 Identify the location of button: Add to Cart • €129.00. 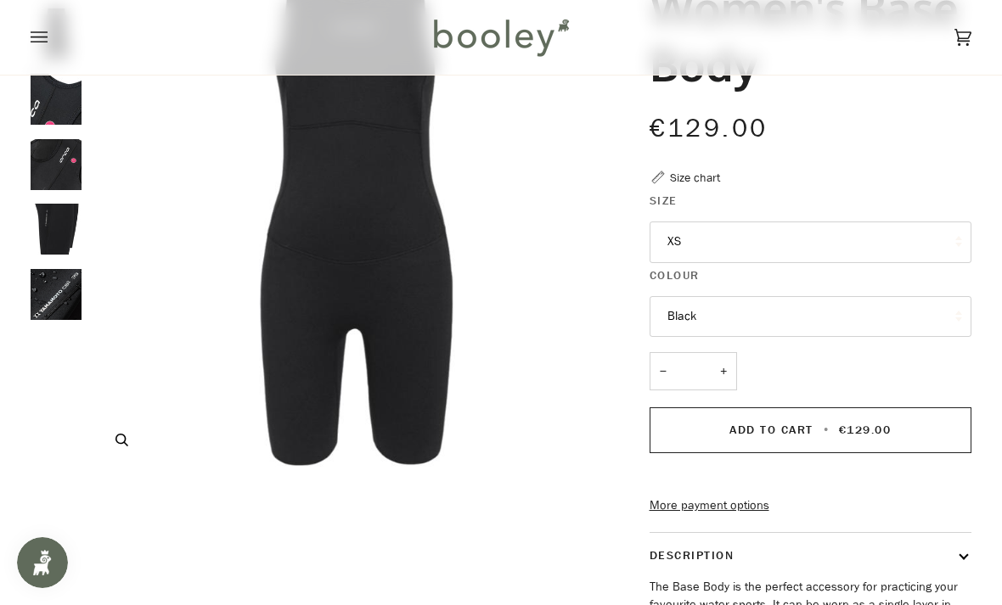
(811, 430).